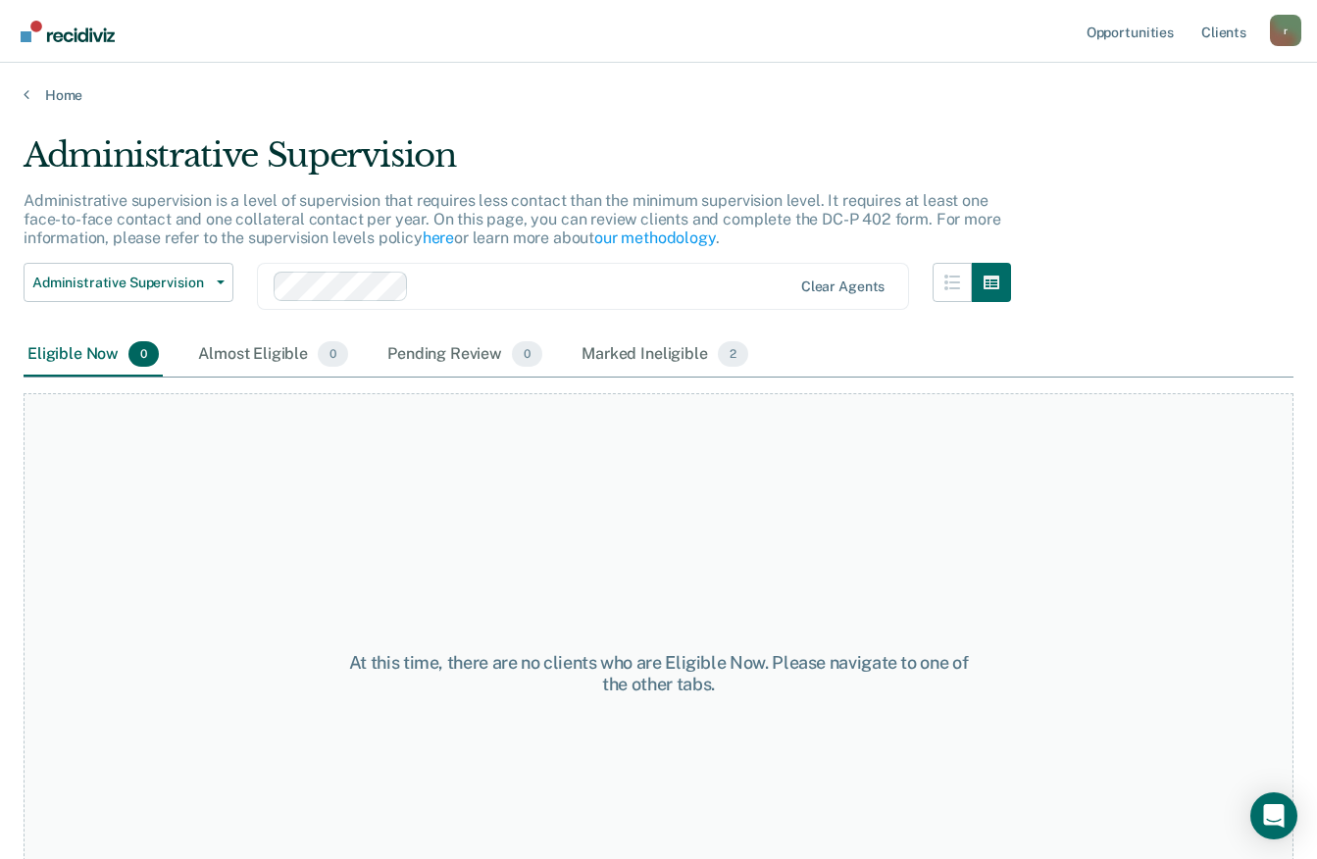 This screenshot has width=1317, height=859. What do you see at coordinates (665, 355) in the screenshot?
I see `div: Marked Ineligible2` at bounding box center [665, 355].